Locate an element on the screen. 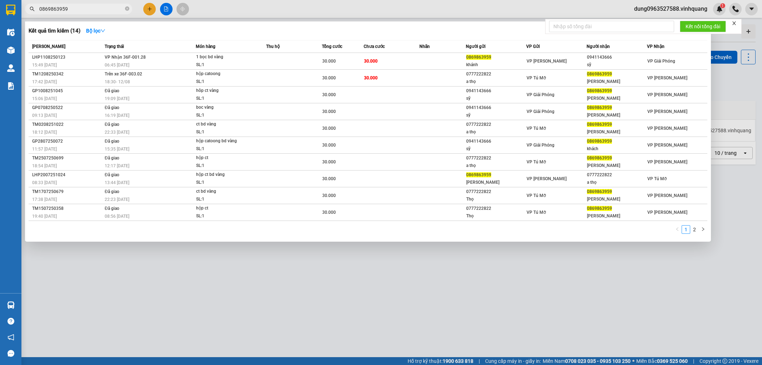 The width and height of the screenshot is (762, 365). div: hộp ct bd vàng is located at coordinates (223, 175).